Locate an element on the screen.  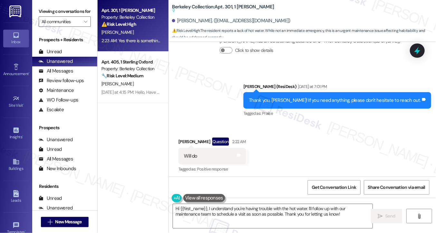
div: 2:23 AM: Yes there is something the hot water is not getting hot it's just cold maybe you can sen... is located at coordinates (265, 41).